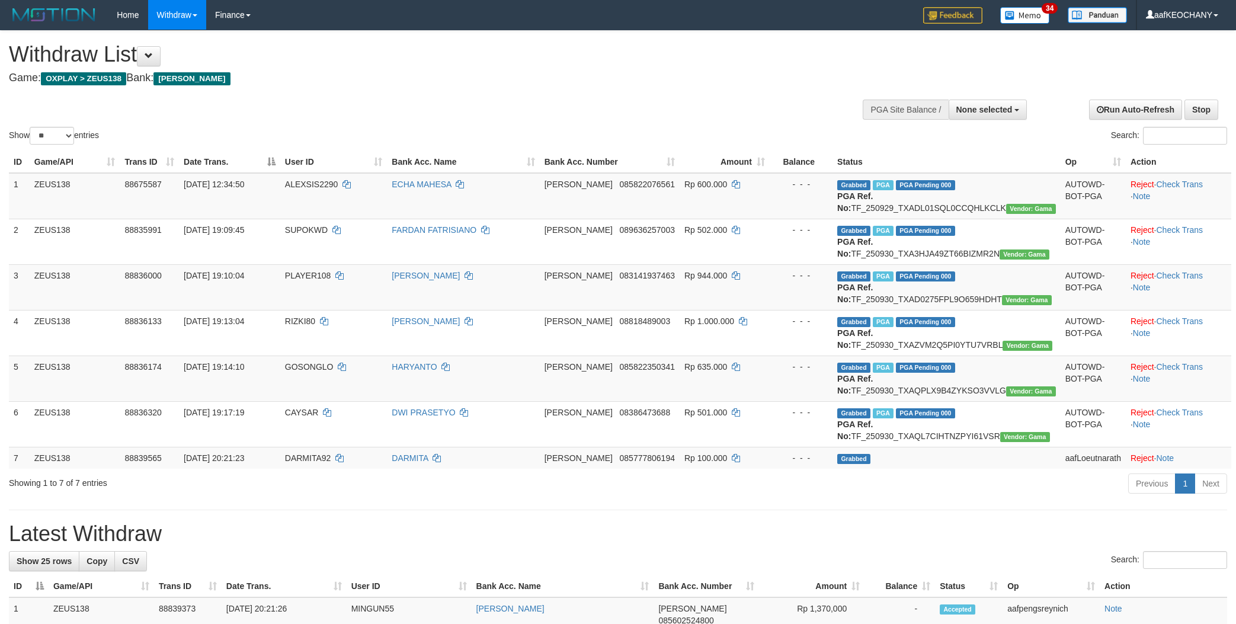 This screenshot has height=624, width=1236. What do you see at coordinates (229, 162) in the screenshot?
I see `th: Date Trans.: activate to sort column descending` at bounding box center [229, 162].